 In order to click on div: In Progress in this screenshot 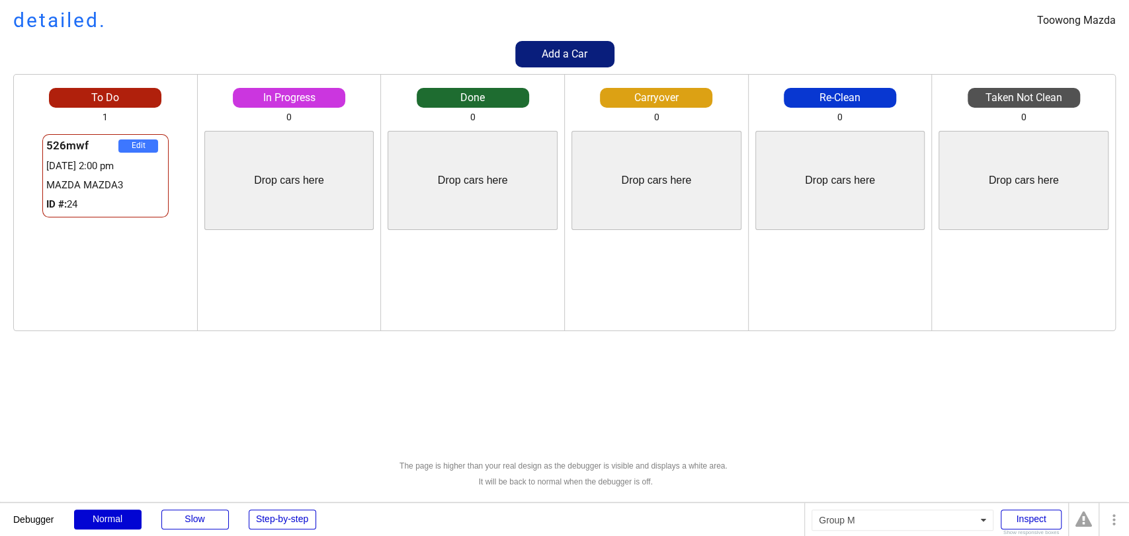, I will do `click(289, 98)`.